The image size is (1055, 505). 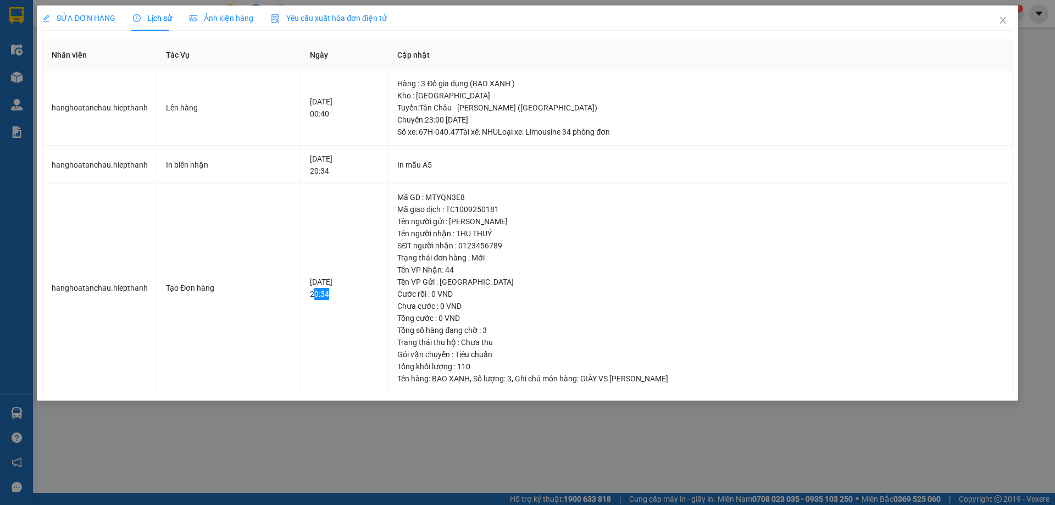 What do you see at coordinates (1002, 21) in the screenshot?
I see `button: Close` at bounding box center [1002, 21].